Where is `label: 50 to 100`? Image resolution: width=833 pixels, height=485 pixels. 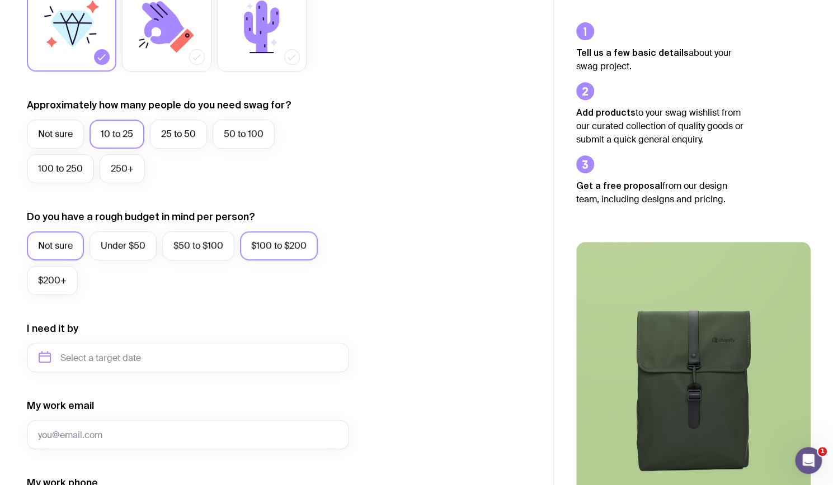
label: 50 to 100 is located at coordinates (243, 134).